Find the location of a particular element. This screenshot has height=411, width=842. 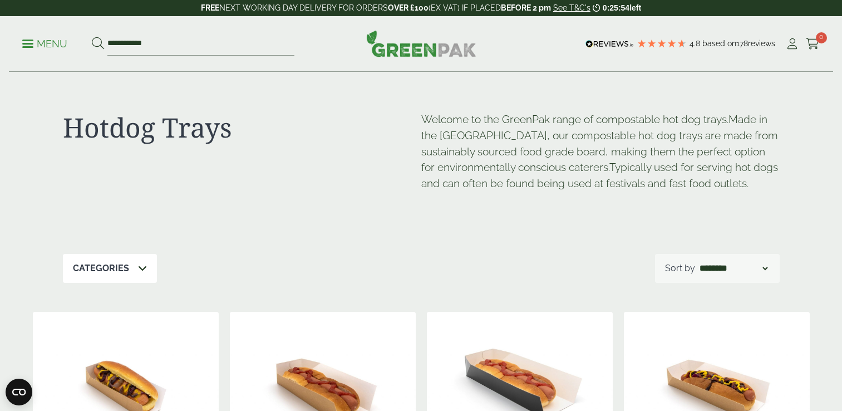

button: Open CMP widget is located at coordinates (19, 392).